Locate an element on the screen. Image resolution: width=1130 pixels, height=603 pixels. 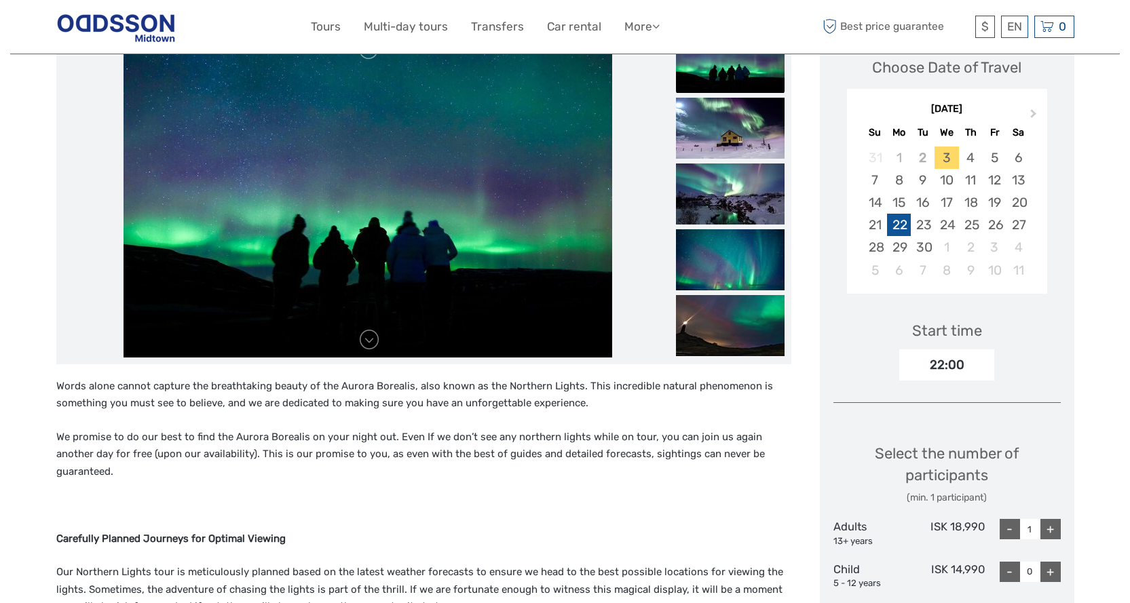
div: Choose Monday, September 8th, 2025 is located at coordinates (898, 180).